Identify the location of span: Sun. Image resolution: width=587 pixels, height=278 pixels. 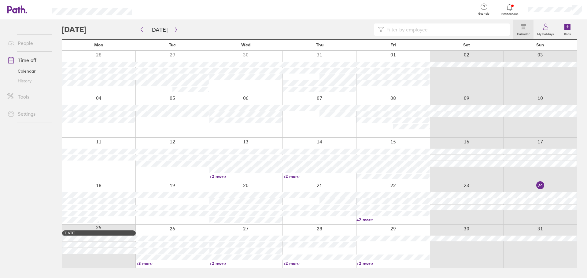
(540, 45).